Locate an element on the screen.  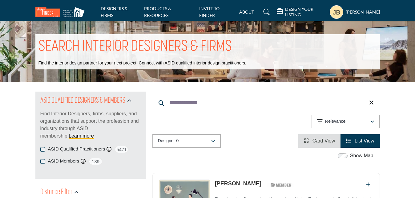
a: Search is located at coordinates (265, 12).